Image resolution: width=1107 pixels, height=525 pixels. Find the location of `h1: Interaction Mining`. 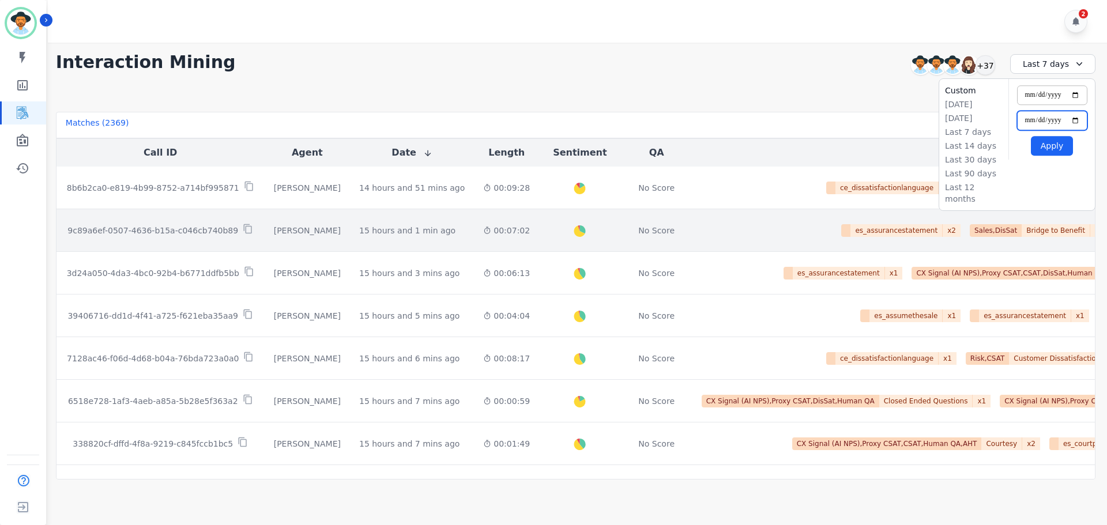

h1: Interaction Mining is located at coordinates (146, 62).